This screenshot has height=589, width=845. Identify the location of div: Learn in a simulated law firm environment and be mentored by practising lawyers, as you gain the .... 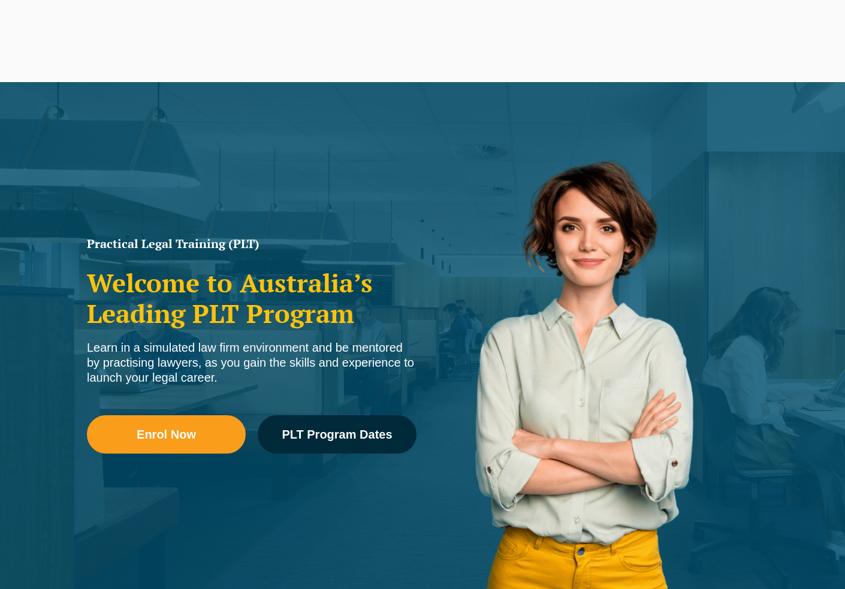
(252, 362).